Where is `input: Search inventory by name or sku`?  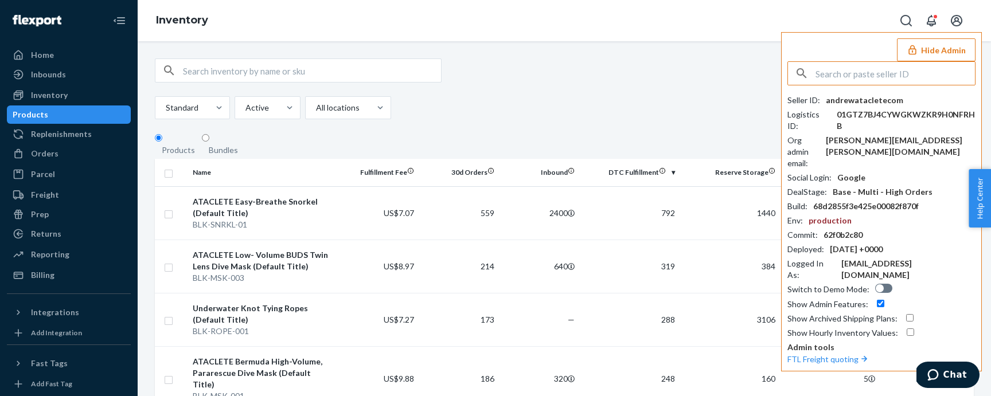 input: Search inventory by name or sku is located at coordinates (312, 71).